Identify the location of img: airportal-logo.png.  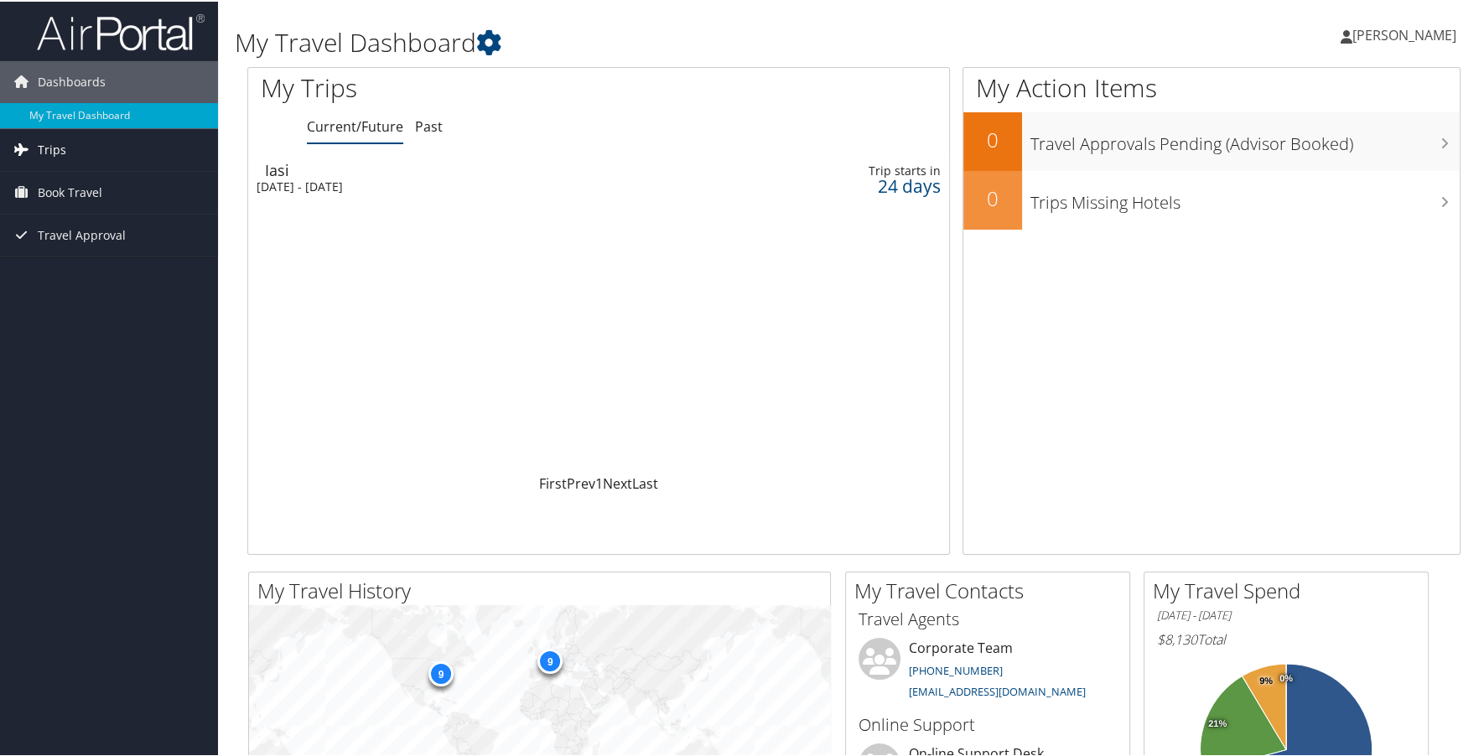
(121, 30).